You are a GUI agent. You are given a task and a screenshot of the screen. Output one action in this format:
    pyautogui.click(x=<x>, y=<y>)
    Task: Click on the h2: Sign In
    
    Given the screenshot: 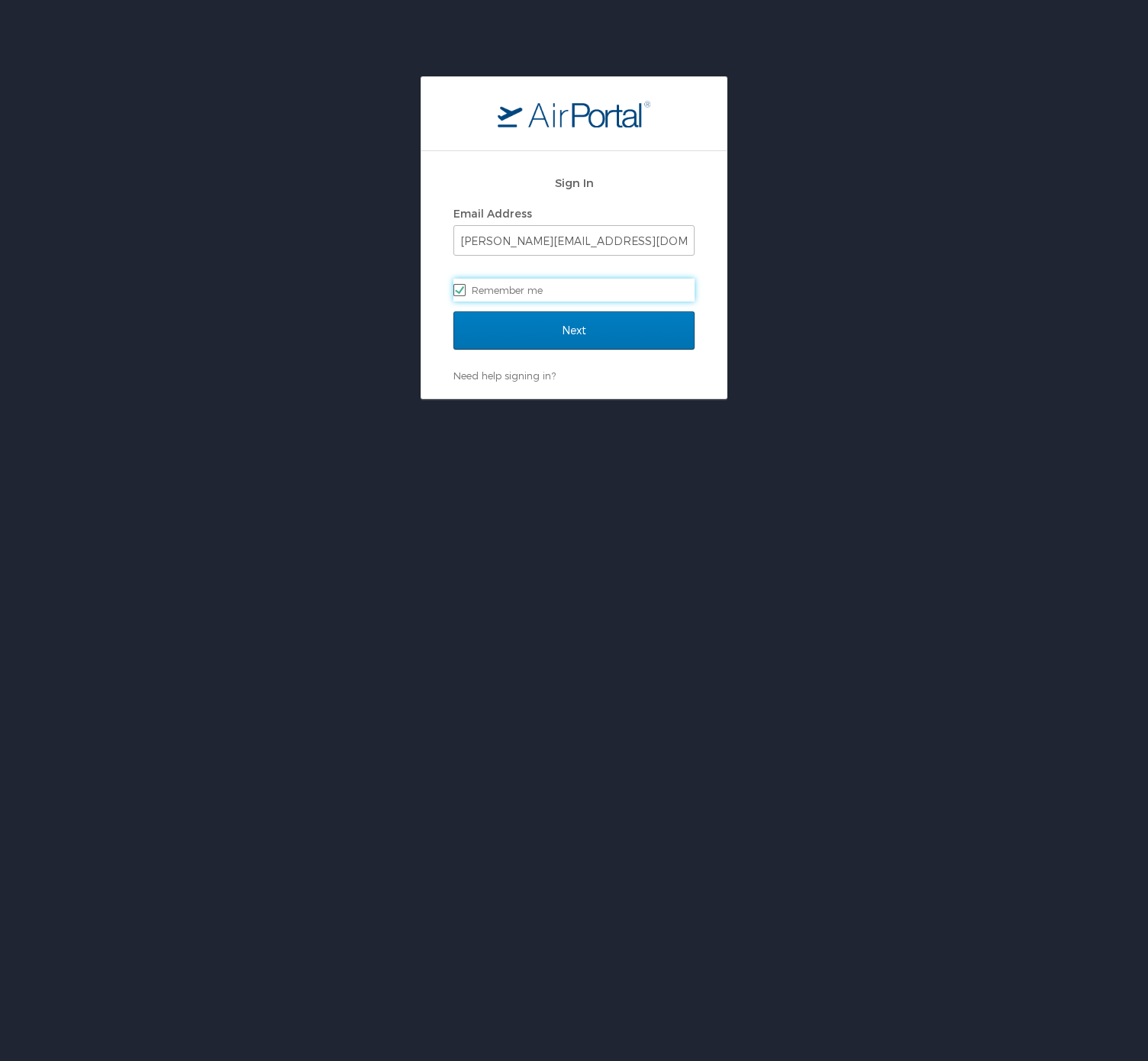 What is the action you would take?
    pyautogui.click(x=574, y=182)
    